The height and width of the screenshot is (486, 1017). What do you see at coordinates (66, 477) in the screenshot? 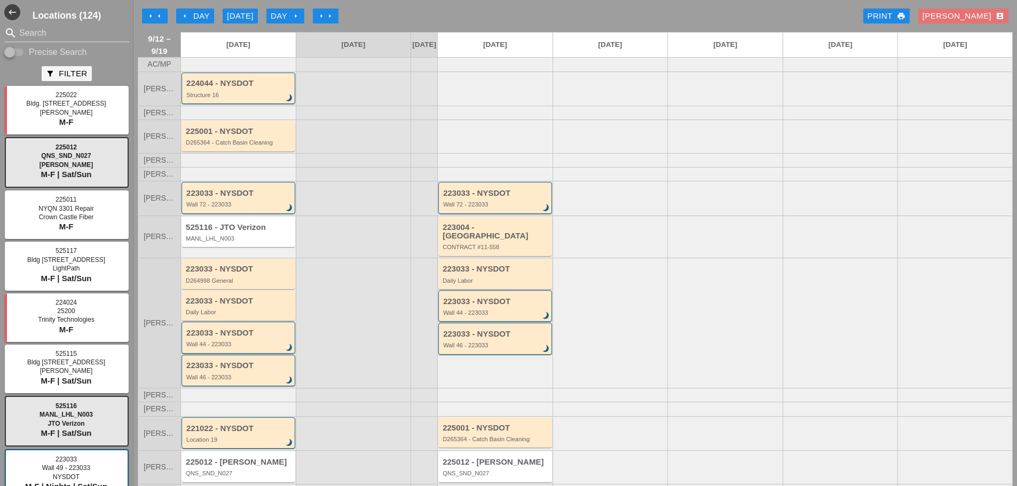
I see `span: NYSDOT` at bounding box center [66, 477].